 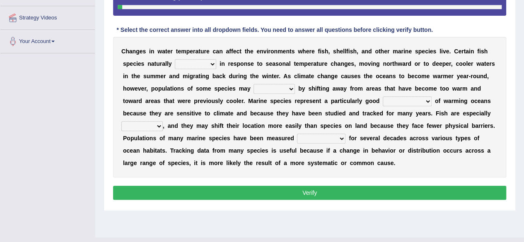 I want to click on a: Your Account, so click(x=48, y=40).